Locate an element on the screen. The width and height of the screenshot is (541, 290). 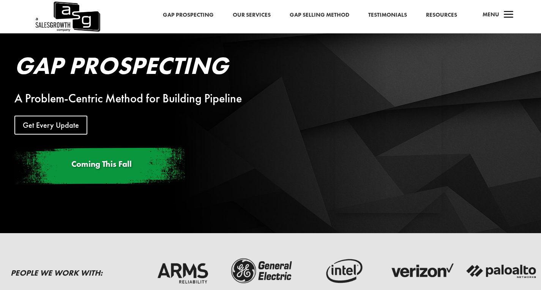
img: palato-networks-logo-dark is located at coordinates (501, 271).